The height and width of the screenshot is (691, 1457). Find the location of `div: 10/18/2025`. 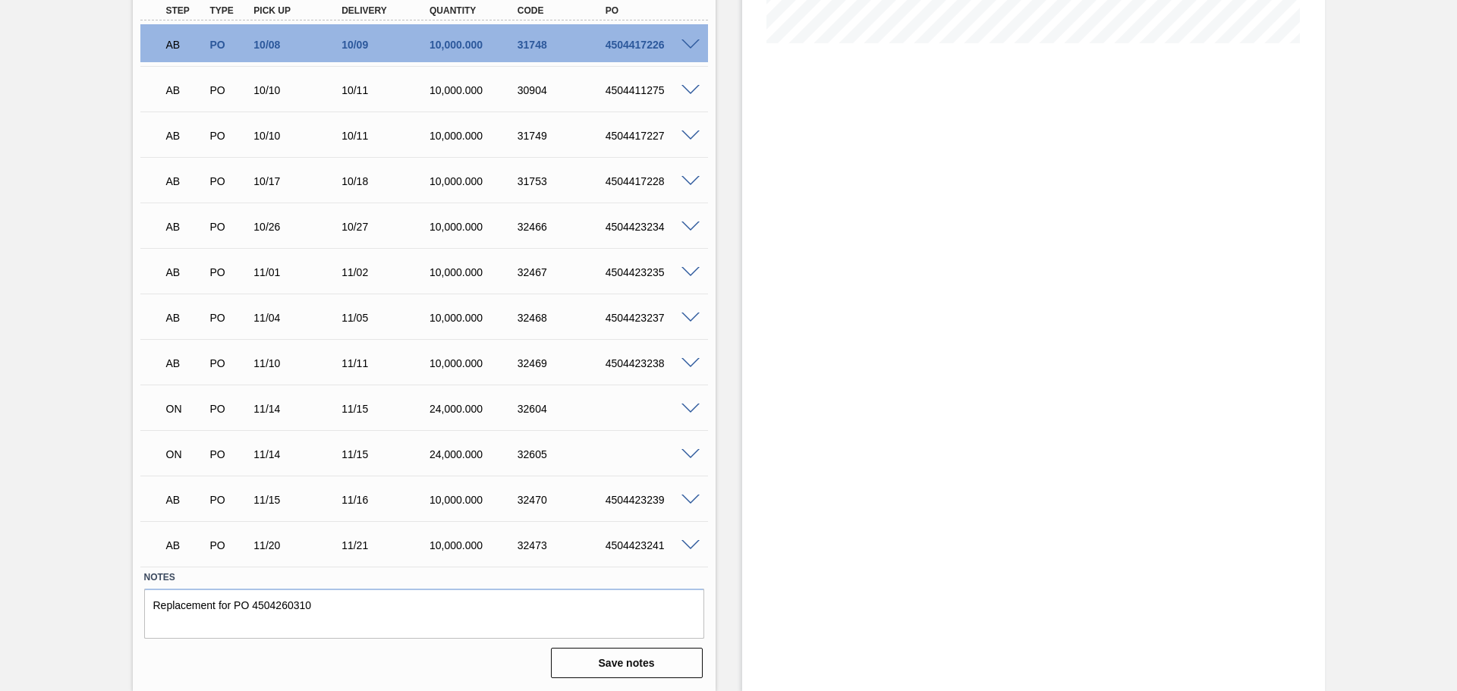

div: 10/18/2025 is located at coordinates (387, 181).